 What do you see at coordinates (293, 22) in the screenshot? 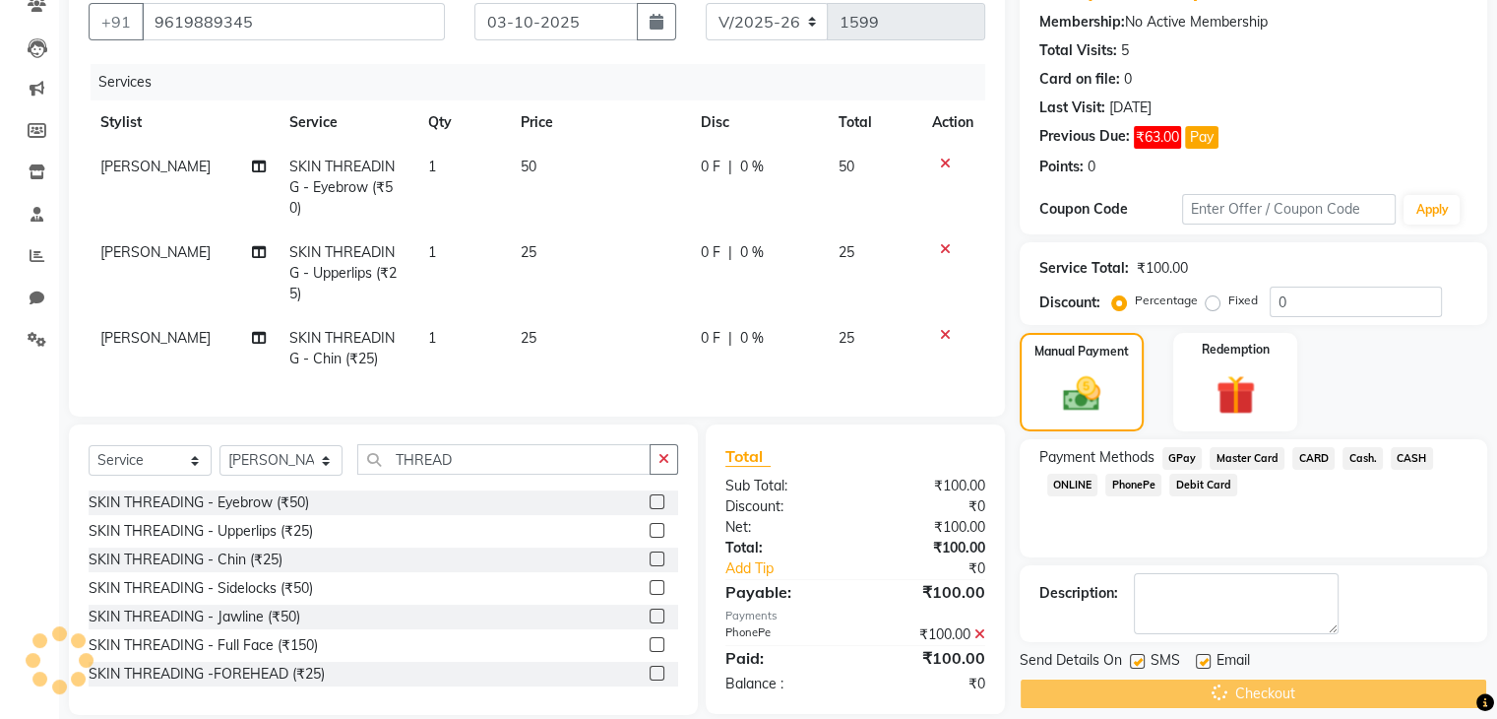
I see `input: Search by Name/Mobile/Email/Code` at bounding box center [293, 22].